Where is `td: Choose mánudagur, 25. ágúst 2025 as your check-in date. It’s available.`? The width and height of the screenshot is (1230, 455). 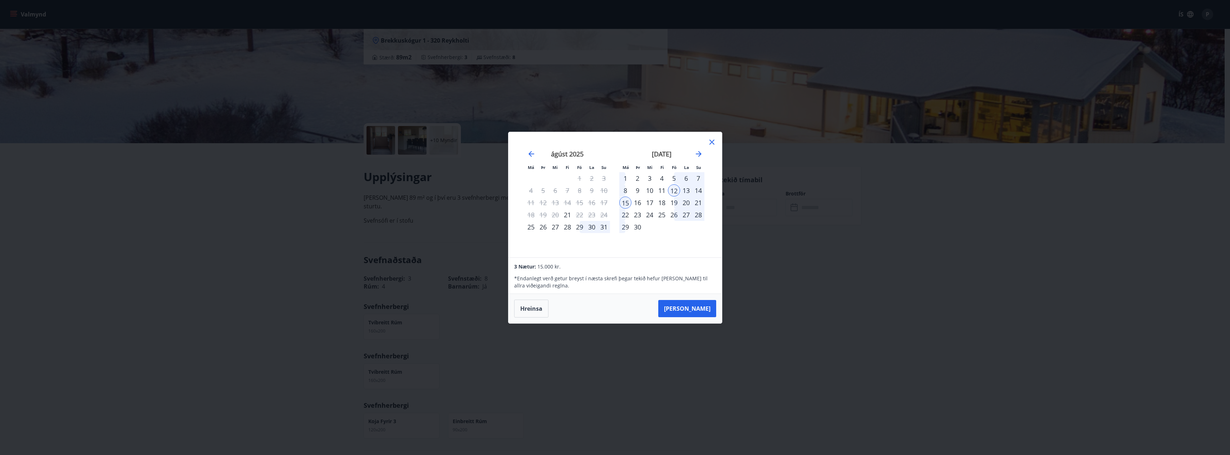 td: Choose mánudagur, 25. ágúst 2025 as your check-in date. It’s available. is located at coordinates (531, 227).